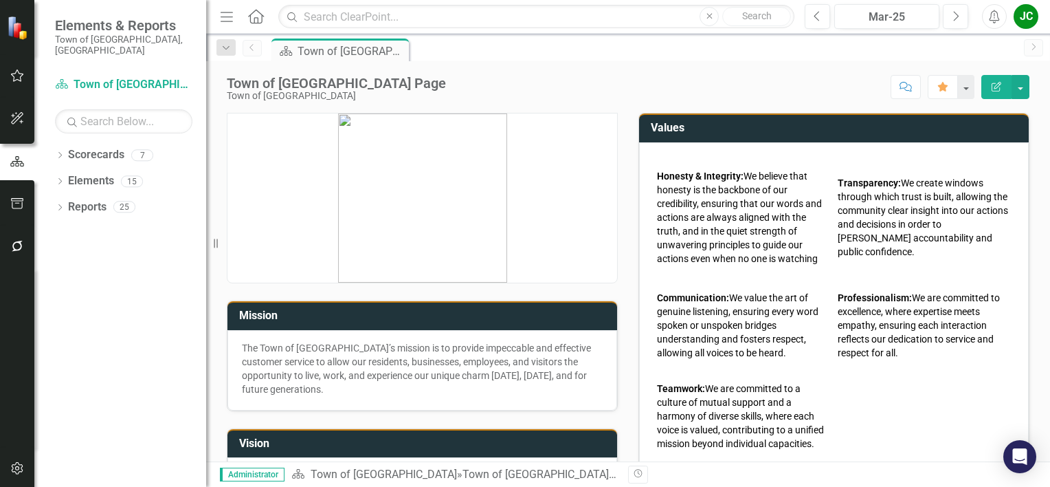 The height and width of the screenshot is (487, 1050). What do you see at coordinates (1026, 16) in the screenshot?
I see `button: JC` at bounding box center [1026, 16].